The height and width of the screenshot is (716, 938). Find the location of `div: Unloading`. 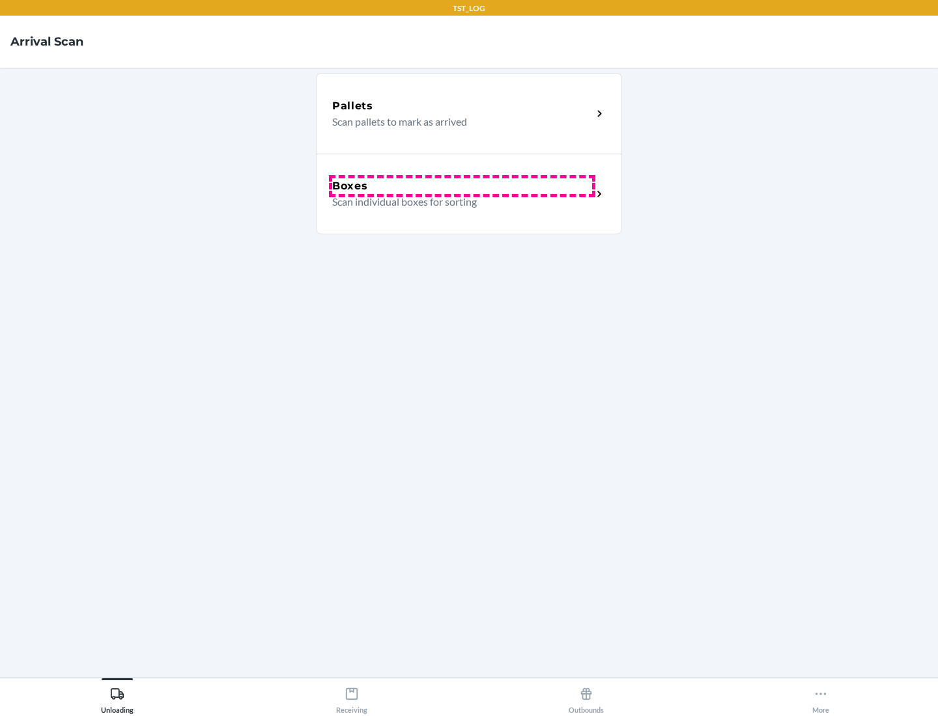

div: Unloading is located at coordinates (117, 698).